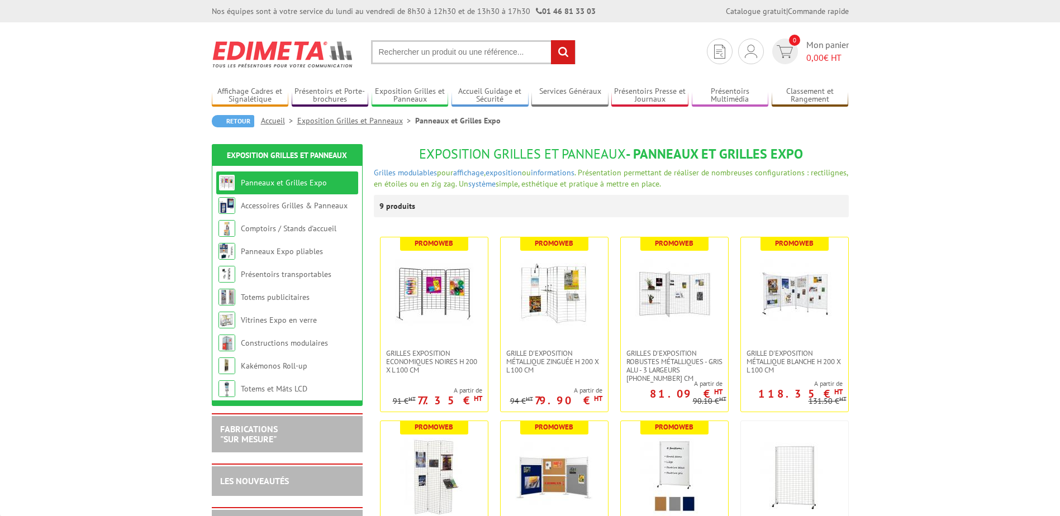  I want to click on a: informations, so click(552, 173).